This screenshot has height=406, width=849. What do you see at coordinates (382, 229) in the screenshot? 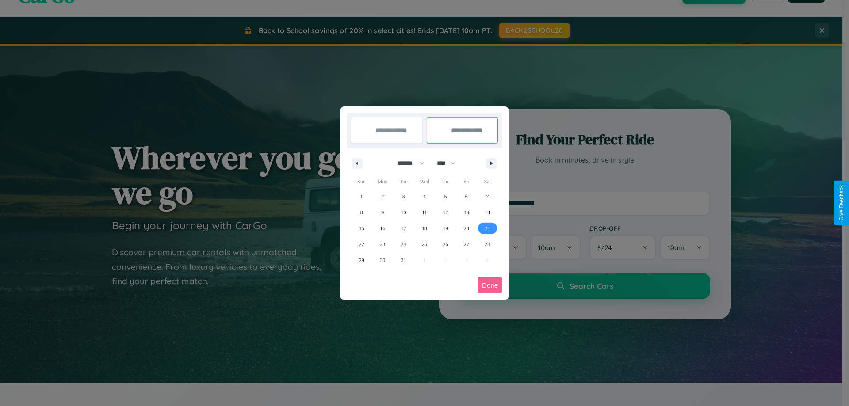
I see `span: 16` at bounding box center [382, 229].